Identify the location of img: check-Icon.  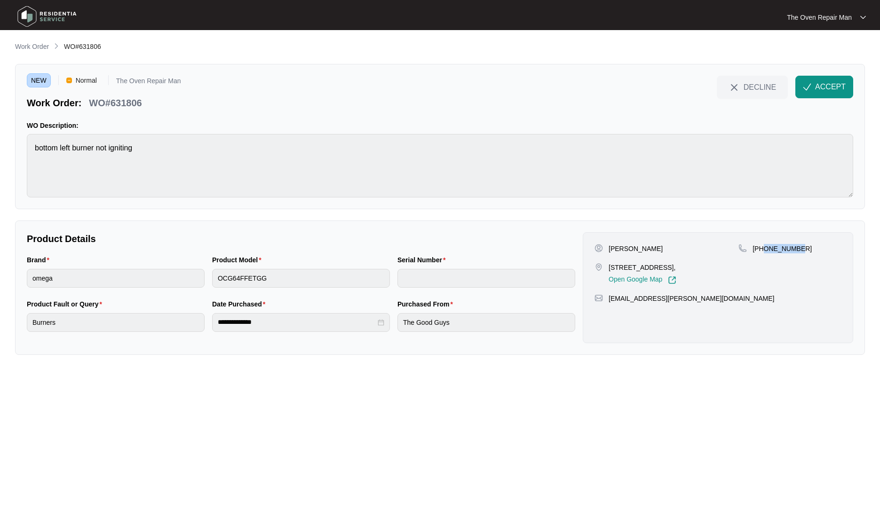
(807, 87).